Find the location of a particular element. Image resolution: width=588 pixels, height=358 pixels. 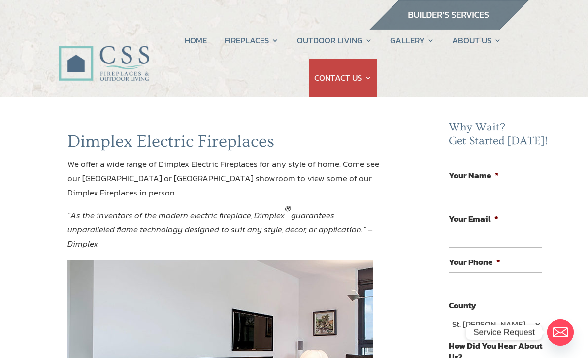

label: County is located at coordinates (462, 305).